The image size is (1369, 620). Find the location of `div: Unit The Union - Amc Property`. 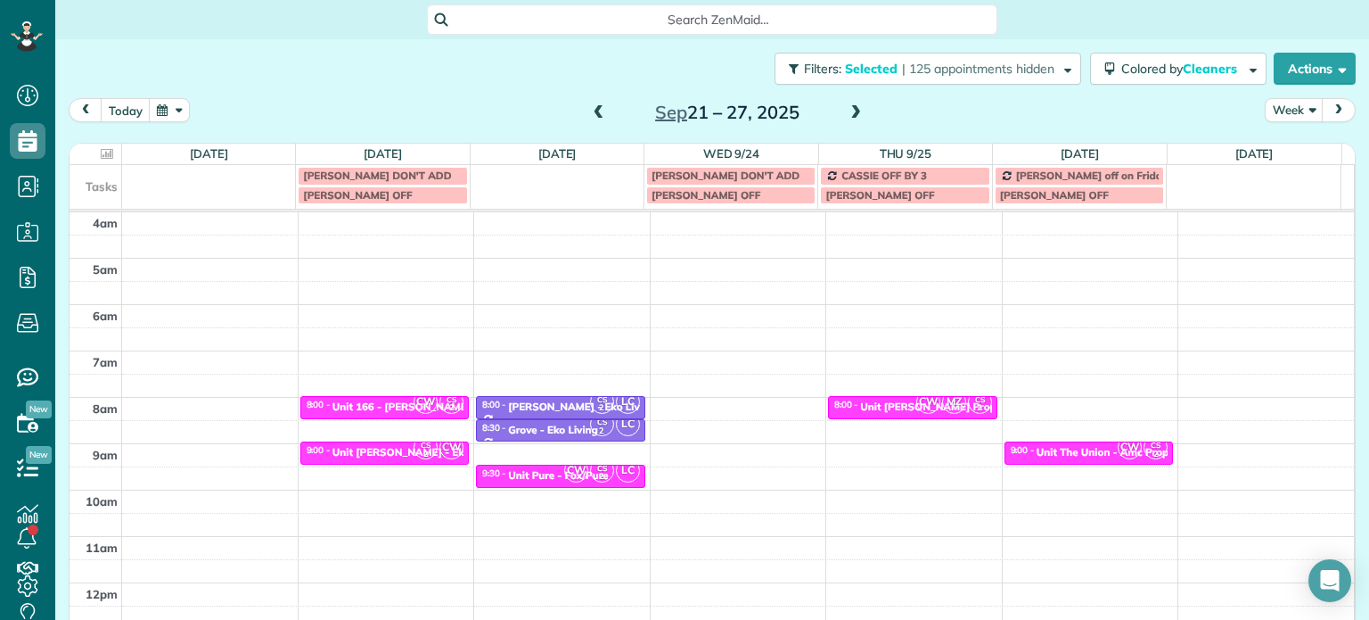

div: Unit The Union - Amc Property is located at coordinates (1113, 452).